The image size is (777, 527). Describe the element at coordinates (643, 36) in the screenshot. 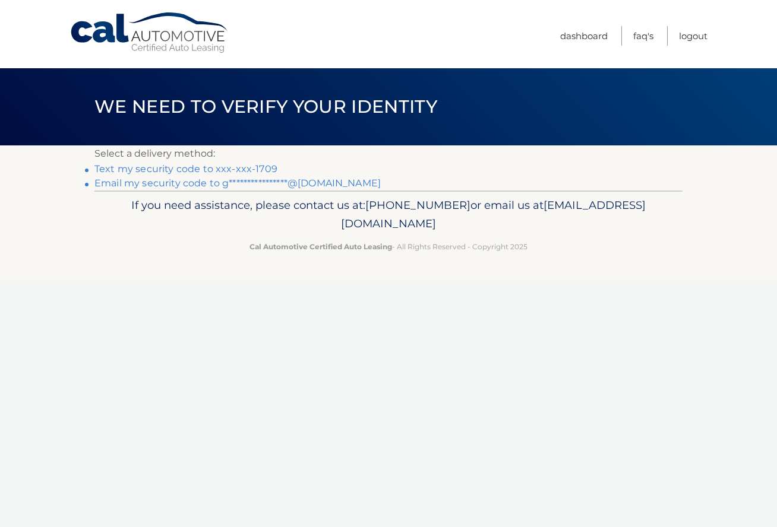

I see `a: FAQ's` at that location.